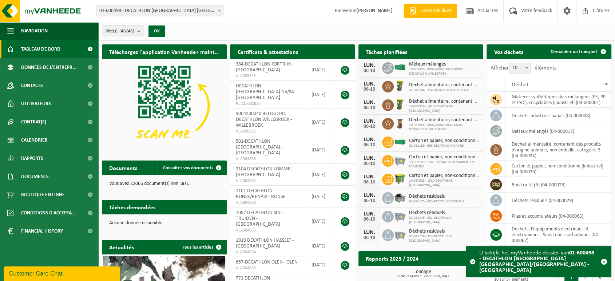  I want to click on span: Demande devis, so click(436, 11).